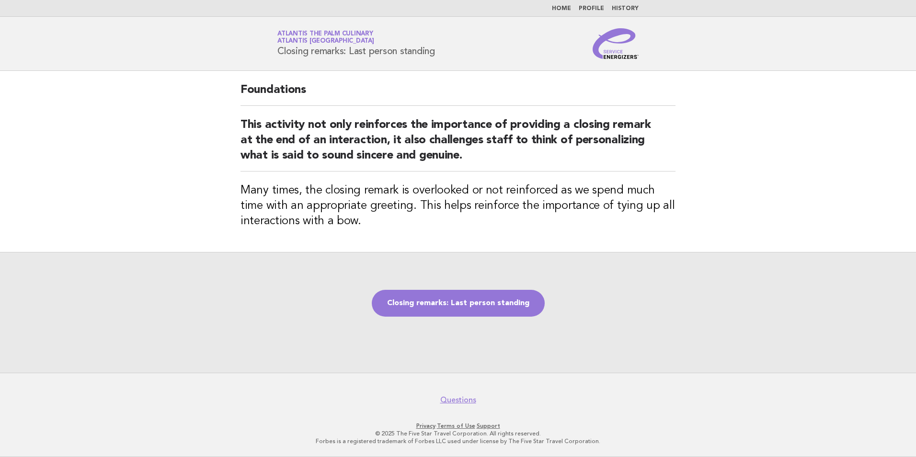 The width and height of the screenshot is (916, 457). Describe the element at coordinates (458, 433) in the screenshot. I see `p: © 2025 The Five Star Travel Corporation. All rights reserved.` at that location.